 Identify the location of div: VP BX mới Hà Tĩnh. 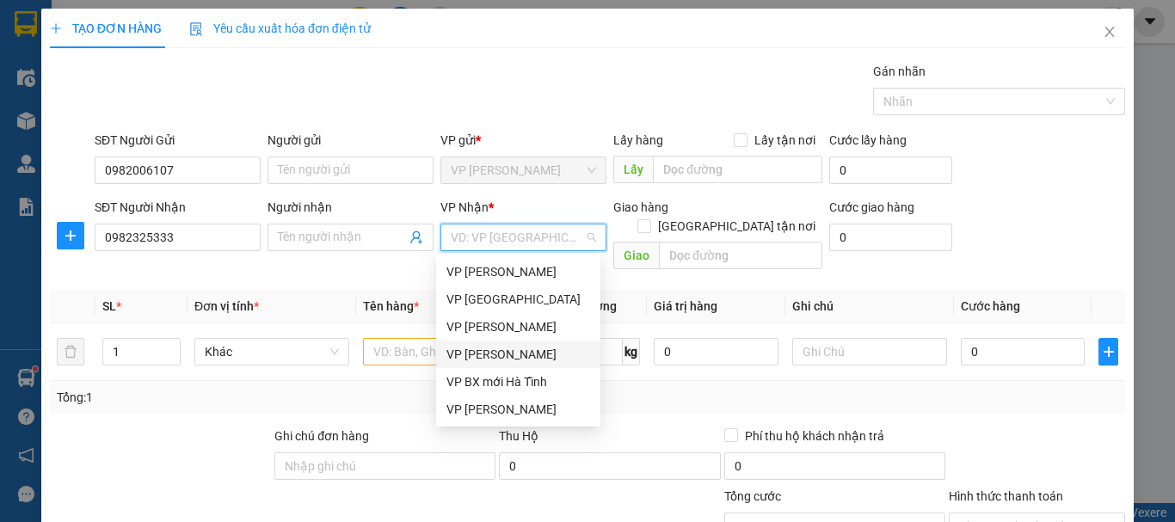
(518, 382).